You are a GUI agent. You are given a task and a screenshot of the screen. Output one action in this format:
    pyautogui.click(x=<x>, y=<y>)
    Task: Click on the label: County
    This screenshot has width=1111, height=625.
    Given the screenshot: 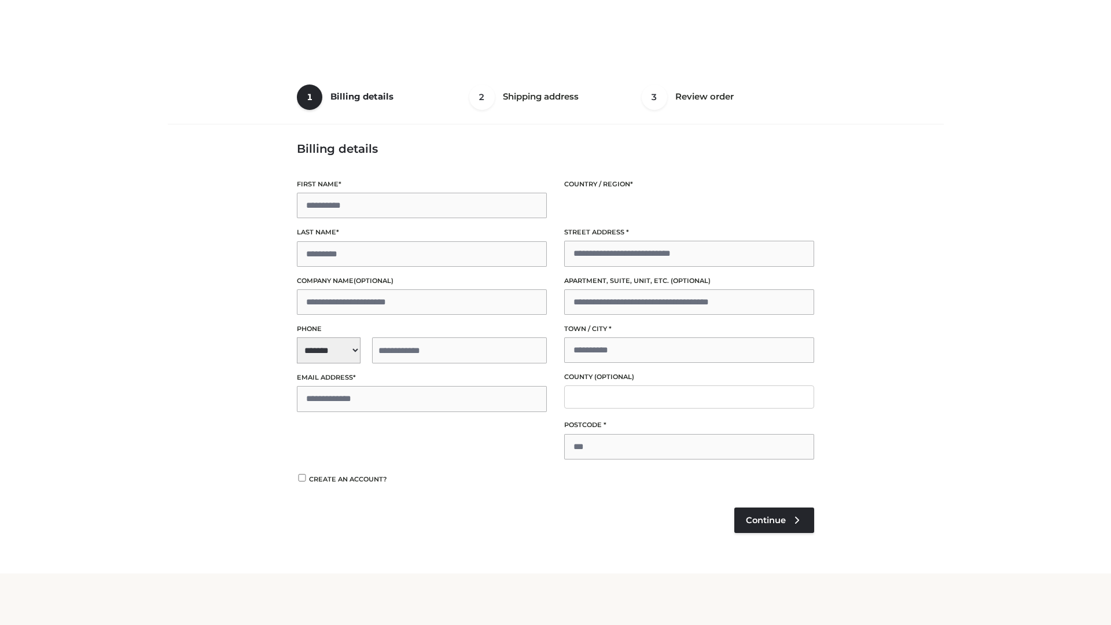 What is the action you would take?
    pyautogui.click(x=689, y=377)
    